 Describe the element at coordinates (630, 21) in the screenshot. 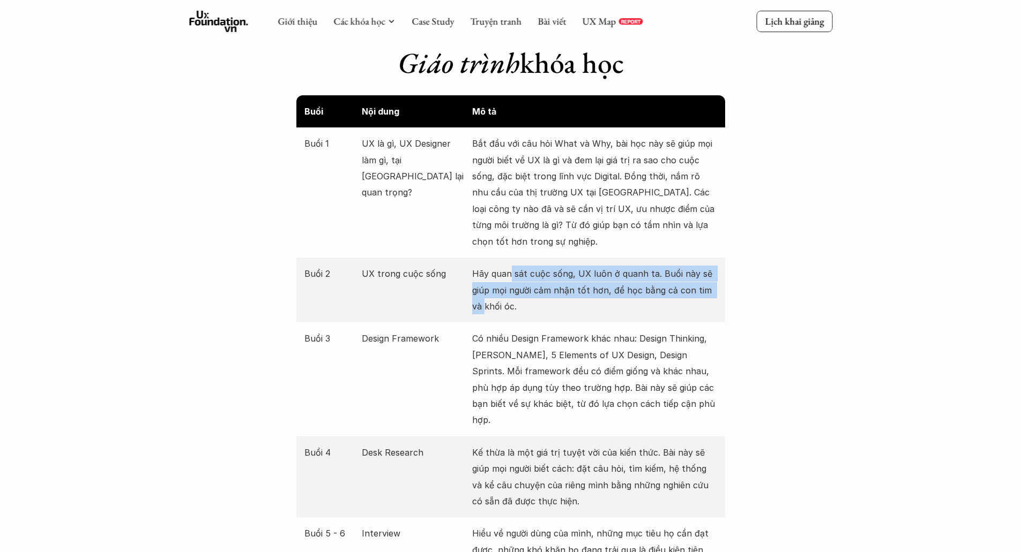

I see `a: REPORT` at that location.